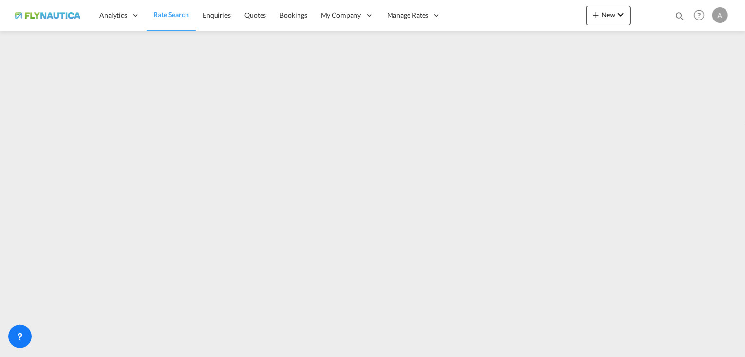 The height and width of the screenshot is (357, 745). Describe the element at coordinates (720, 15) in the screenshot. I see `div: A` at that location.